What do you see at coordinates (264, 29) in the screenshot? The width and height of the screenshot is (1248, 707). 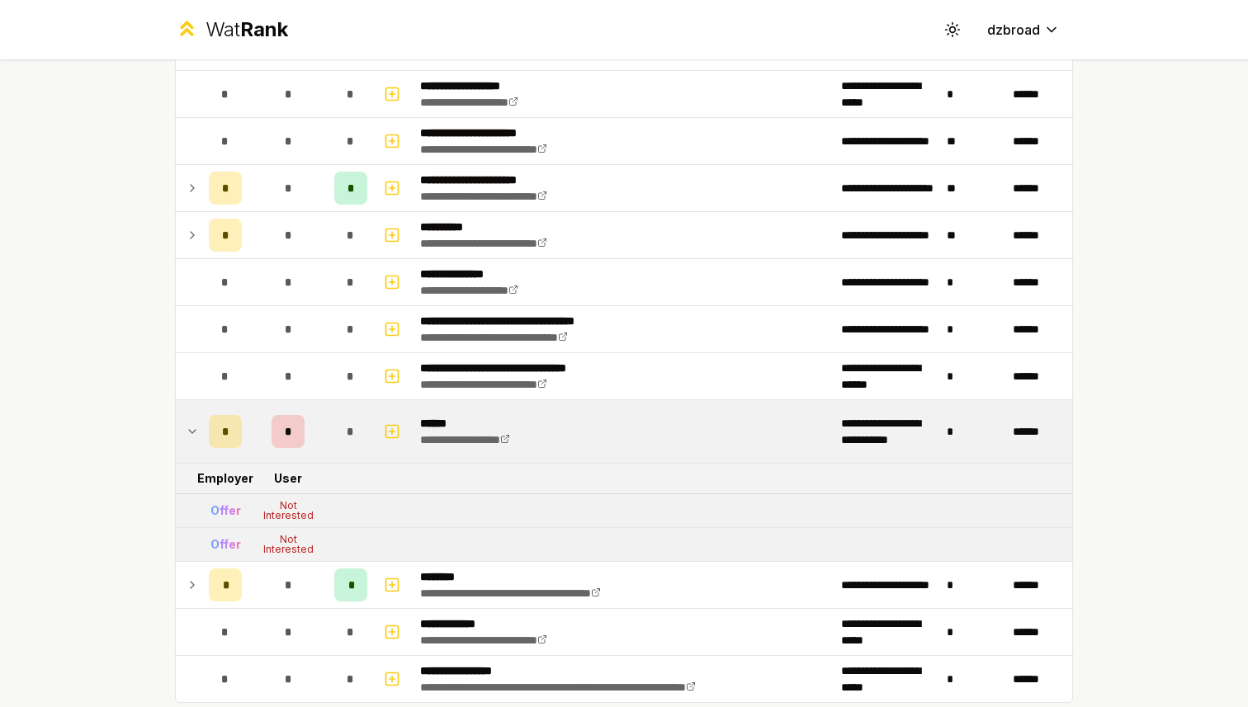 I see `span: Rank` at bounding box center [264, 29].